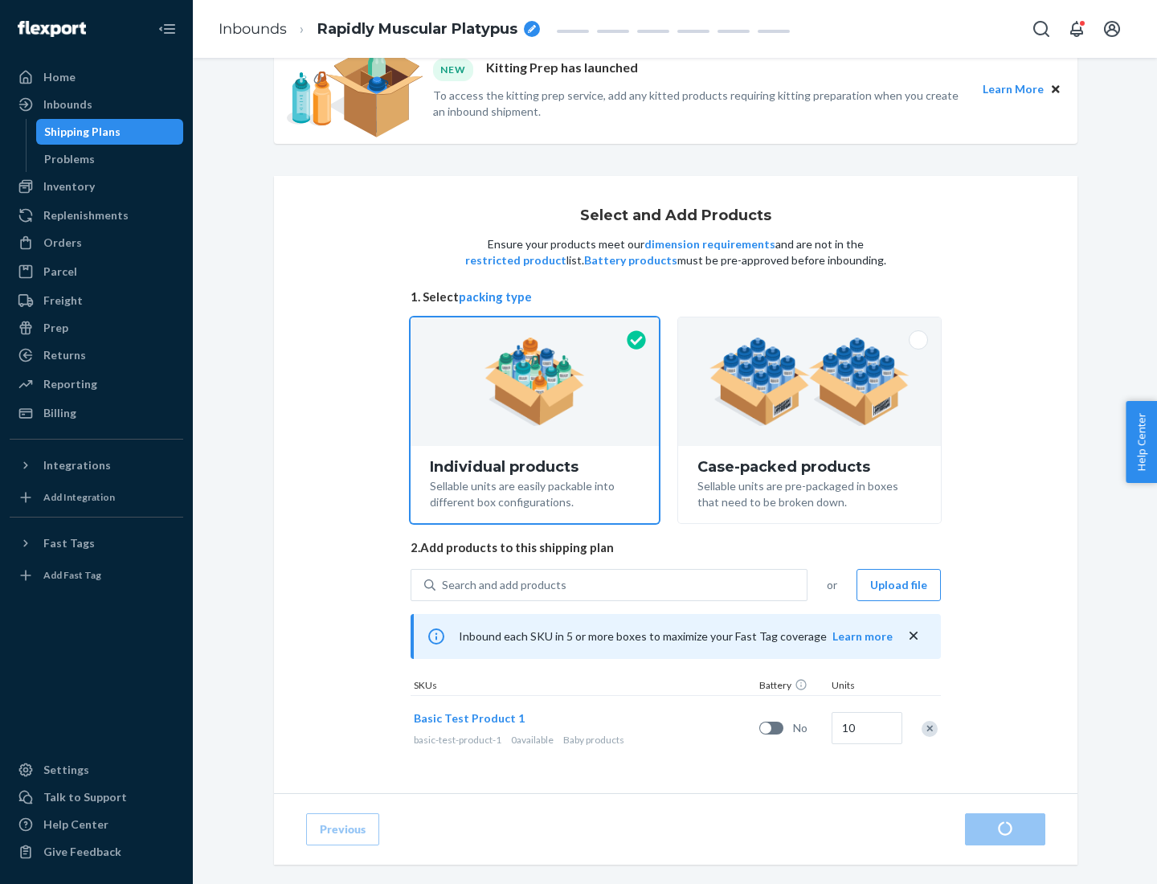  What do you see at coordinates (63, 243) in the screenshot?
I see `div: Orders` at bounding box center [63, 243].